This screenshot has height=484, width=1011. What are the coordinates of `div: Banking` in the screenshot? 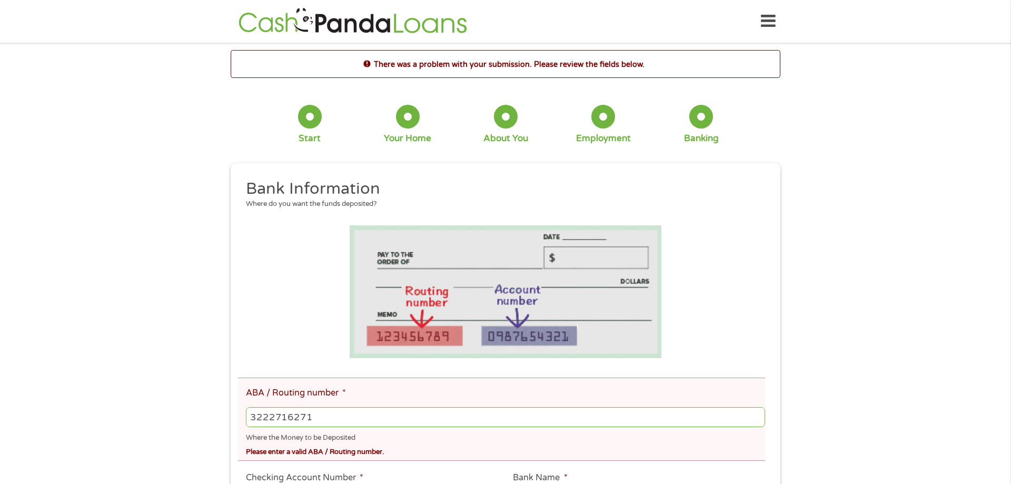 It's located at (701, 138).